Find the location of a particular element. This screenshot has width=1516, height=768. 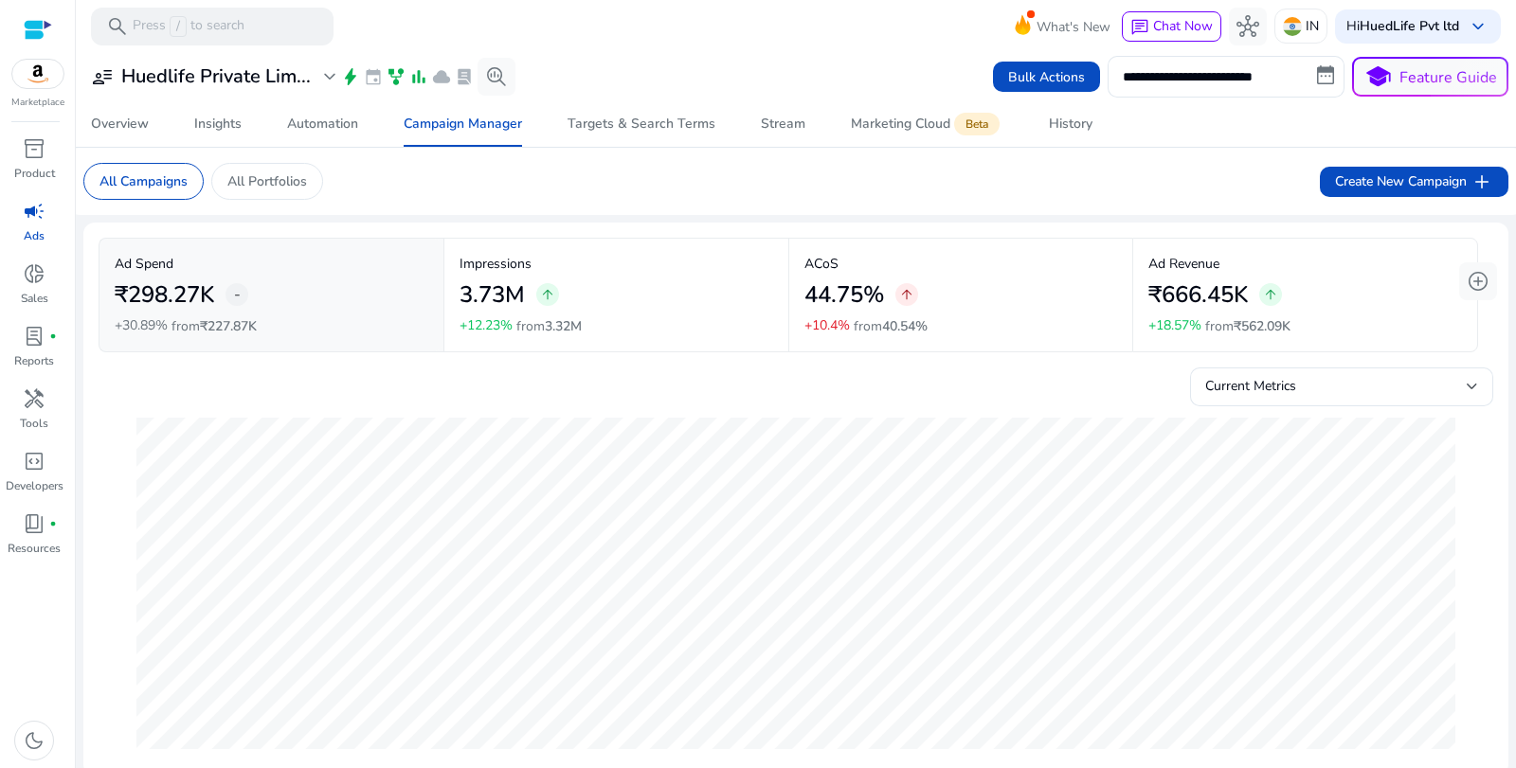

p: Ad Spend is located at coordinates (271, 263).